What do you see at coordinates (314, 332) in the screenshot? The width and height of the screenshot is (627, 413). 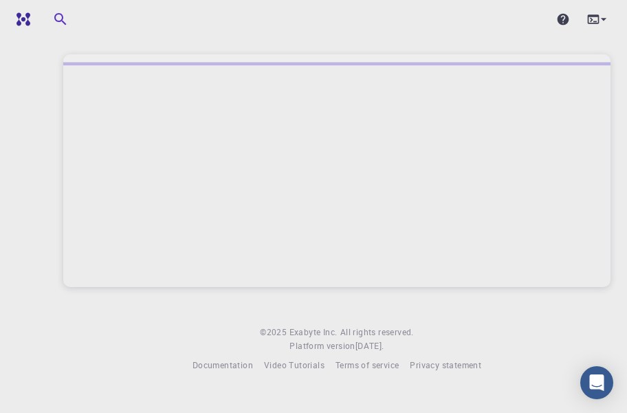 I see `a: Exabyte Inc.` at bounding box center [314, 332].